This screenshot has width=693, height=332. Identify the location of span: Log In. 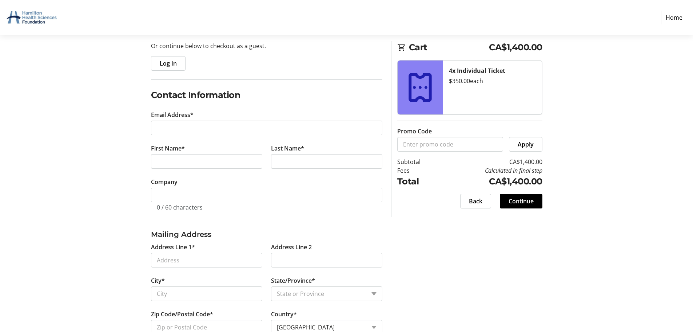
(168, 63).